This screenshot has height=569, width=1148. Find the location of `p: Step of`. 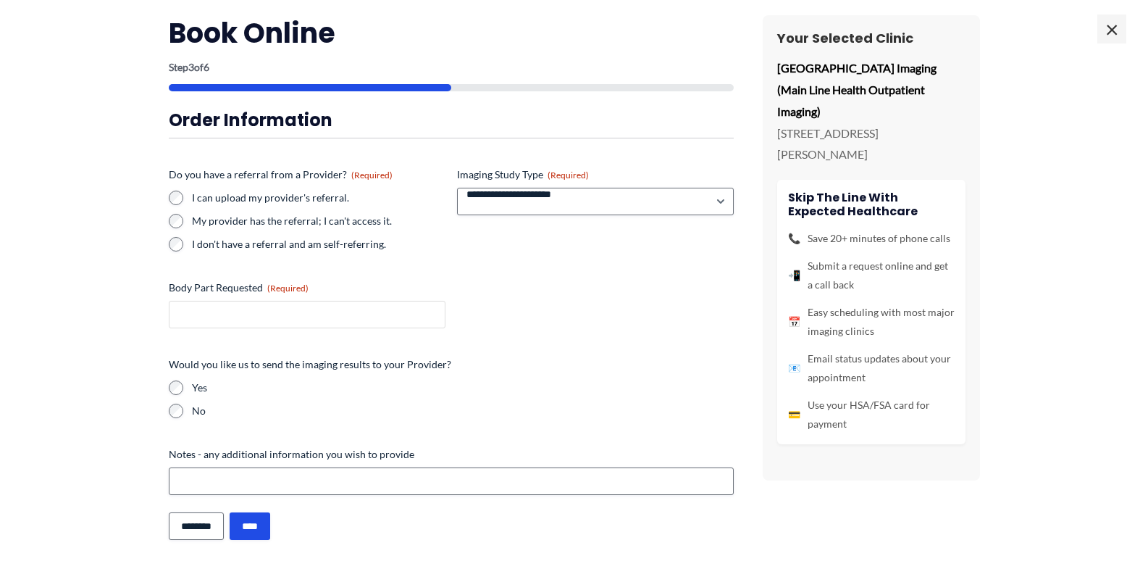

p: Step of is located at coordinates (451, 67).